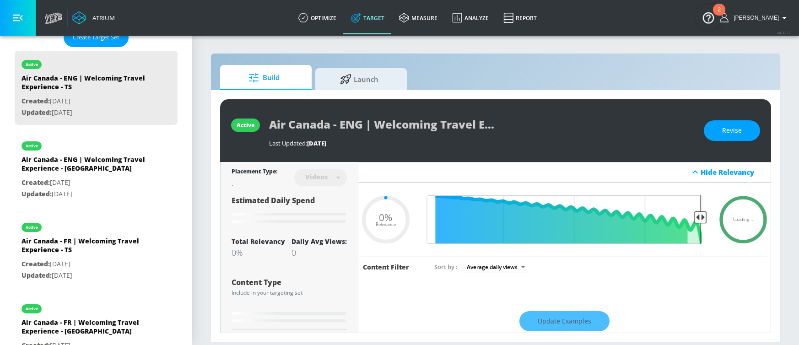  What do you see at coordinates (482, 143) in the screenshot?
I see `div: Last Updated:` at bounding box center [482, 143].